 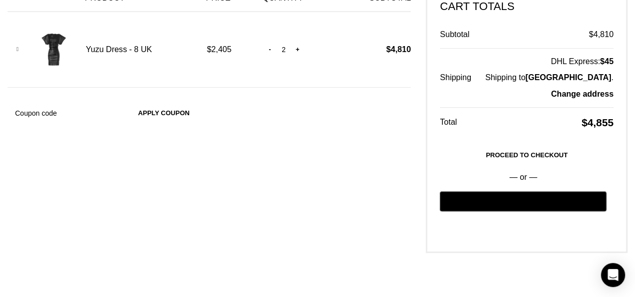 What do you see at coordinates (548, 62) in the screenshot?
I see `label: DHL Express:` at bounding box center [548, 62].